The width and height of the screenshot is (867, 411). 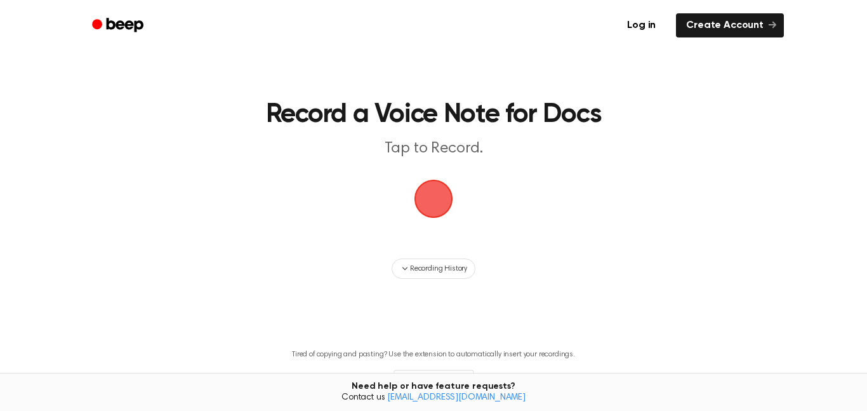 I want to click on a: Log in, so click(x=641, y=25).